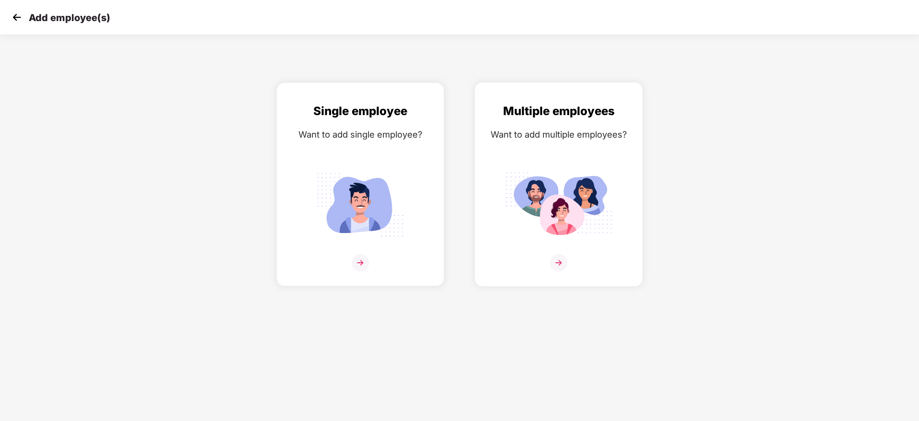  I want to click on div: Multiple employees, so click(559, 111).